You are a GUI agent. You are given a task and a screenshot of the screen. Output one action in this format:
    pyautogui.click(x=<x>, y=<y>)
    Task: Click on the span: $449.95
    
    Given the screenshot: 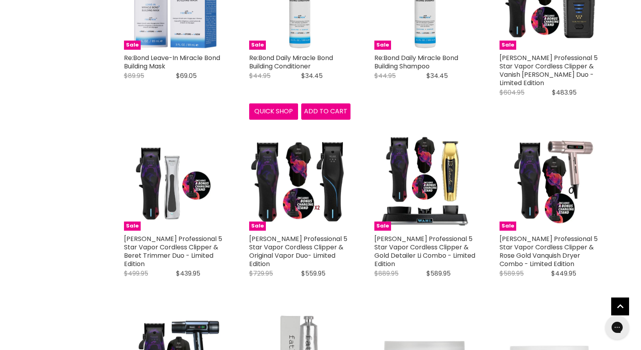 What is the action you would take?
    pyautogui.click(x=563, y=273)
    